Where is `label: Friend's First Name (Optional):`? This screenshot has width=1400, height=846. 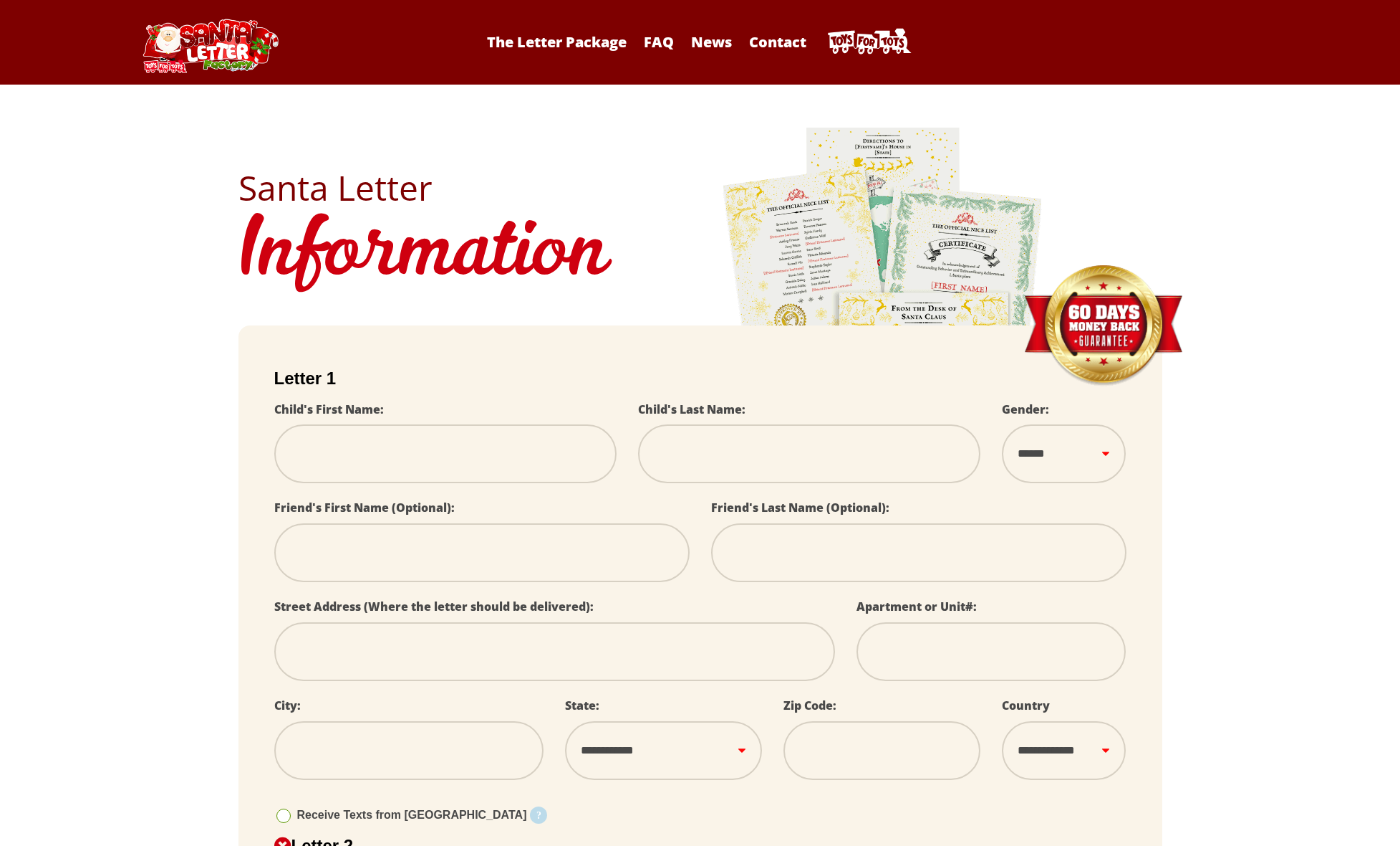 label: Friend's First Name (Optional): is located at coordinates (365, 508).